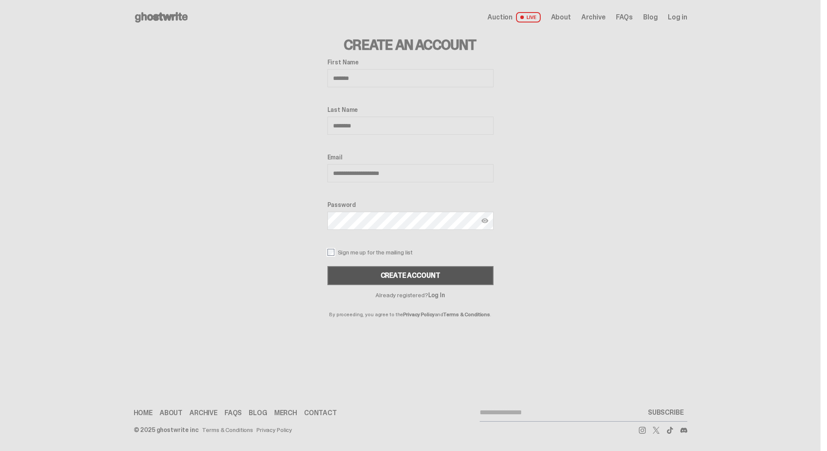  What do you see at coordinates (561, 17) in the screenshot?
I see `span: About` at bounding box center [561, 17].